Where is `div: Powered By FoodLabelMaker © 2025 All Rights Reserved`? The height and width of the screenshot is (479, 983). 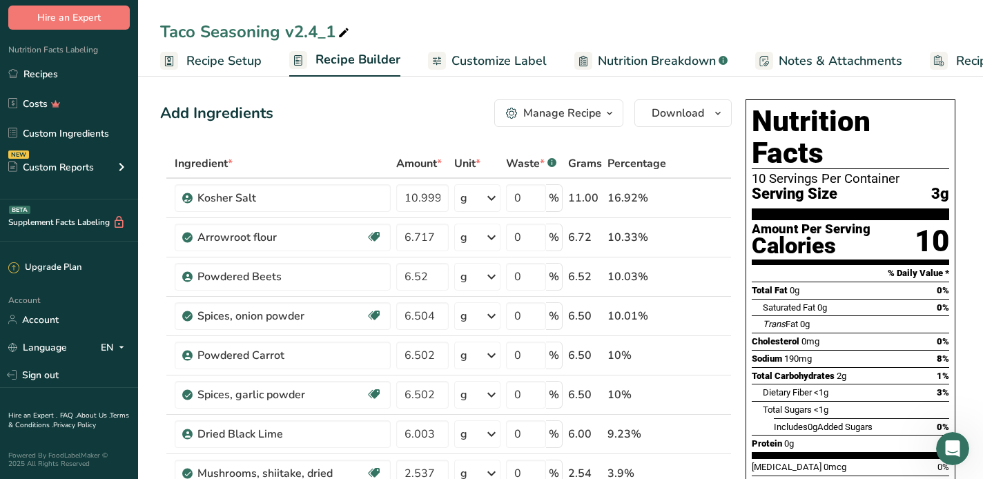
div: Powered By FoodLabelMaker © 2025 All Rights Reserved is located at coordinates (69, 460).